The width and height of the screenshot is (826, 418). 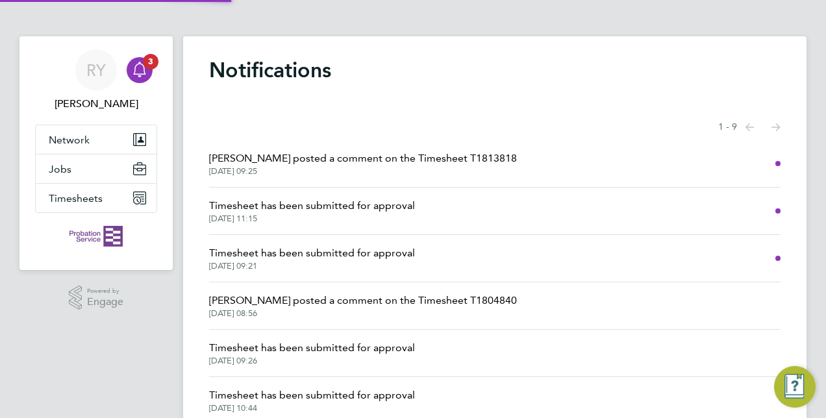 I want to click on span: Powered by, so click(x=105, y=291).